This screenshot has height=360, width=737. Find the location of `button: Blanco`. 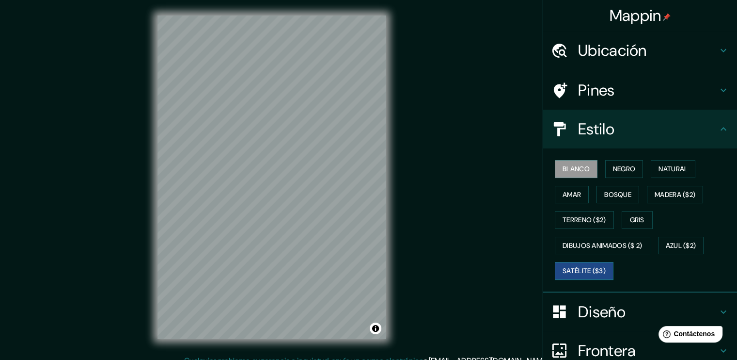

button: Blanco is located at coordinates (576, 169).